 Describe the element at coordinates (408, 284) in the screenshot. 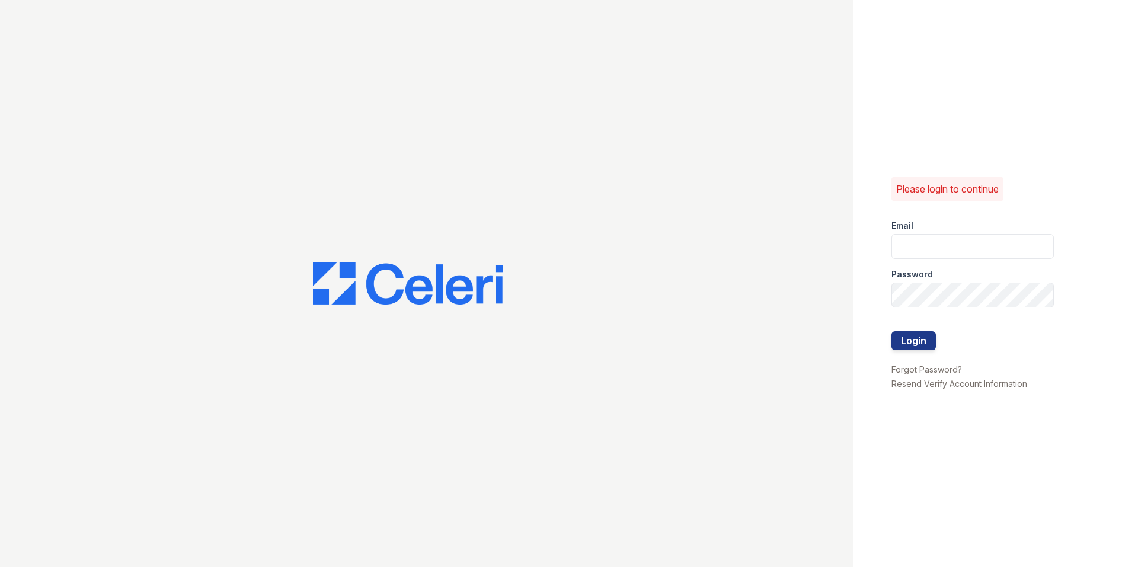

I see `img: CE_Logo_Blue-a8612792a0a2168367f1c8372b55b34899dd931a85d93a1a3d3e32e68fde9ad4.png` at that location.